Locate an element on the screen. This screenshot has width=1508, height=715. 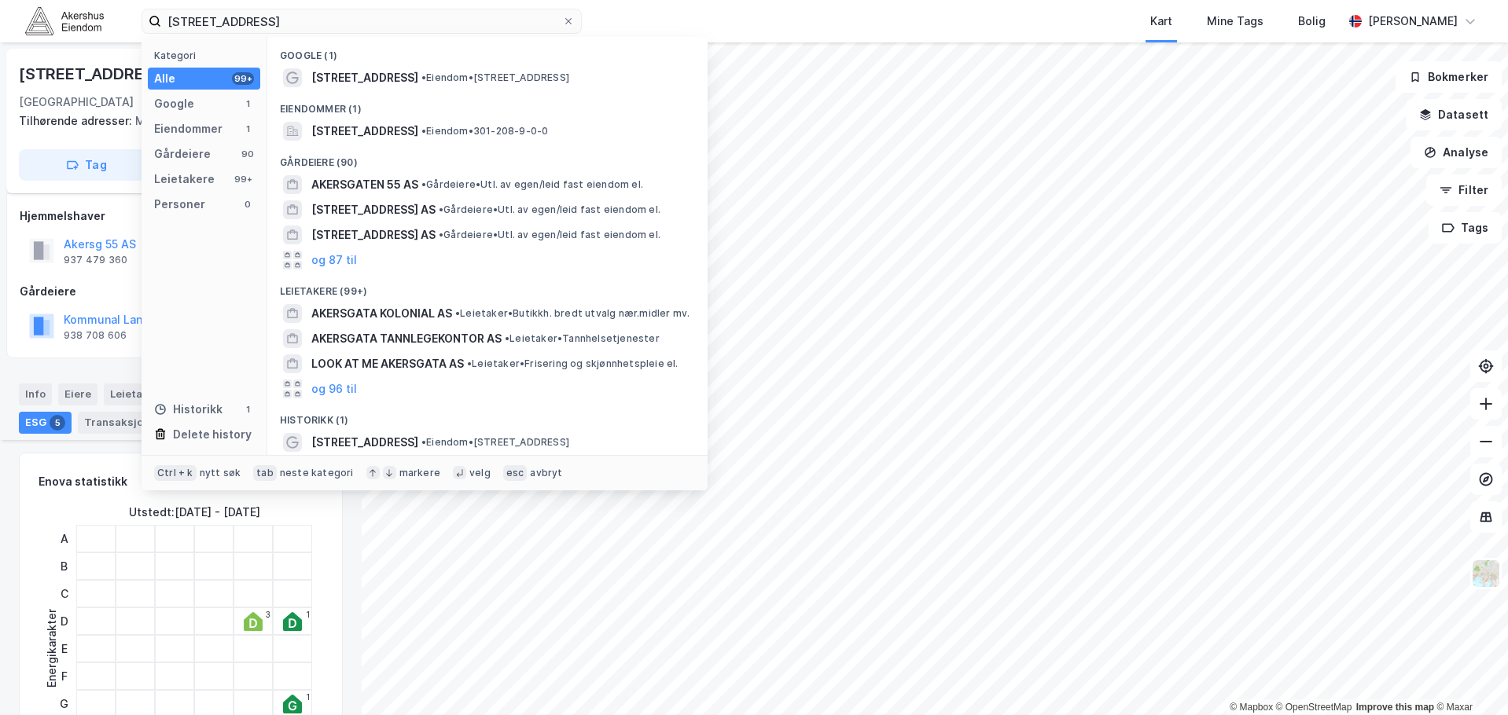
div: Gårdeiere (90) is located at coordinates (487, 158).